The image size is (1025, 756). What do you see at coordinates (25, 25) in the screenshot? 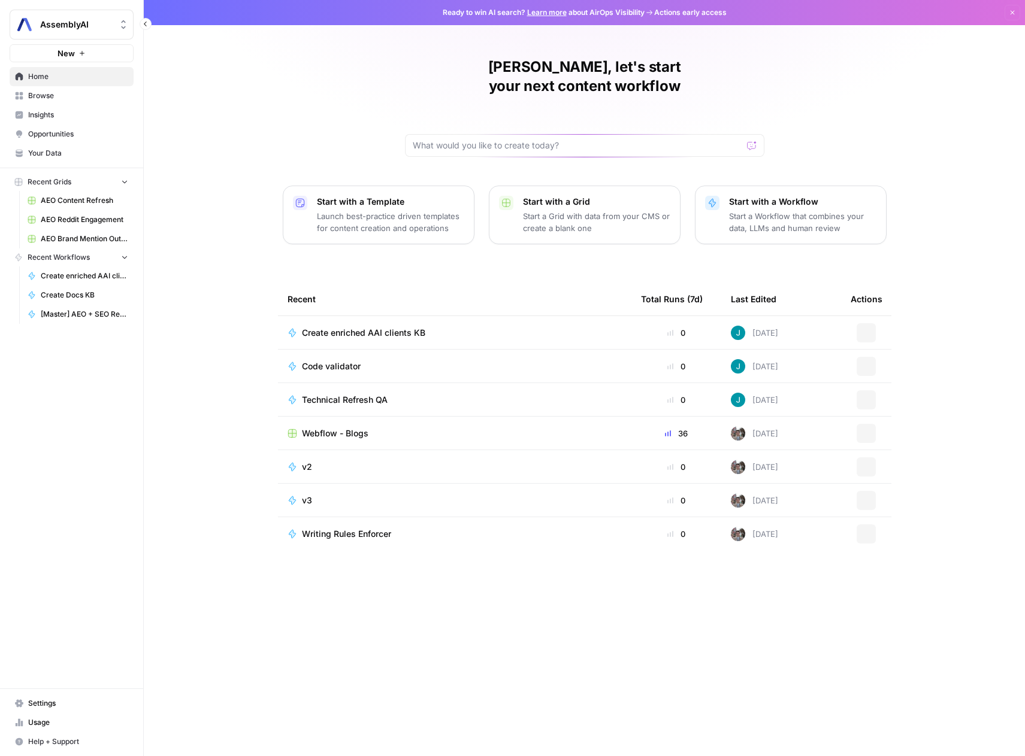
I see `img: AssemblyAI Logo` at bounding box center [25, 25].